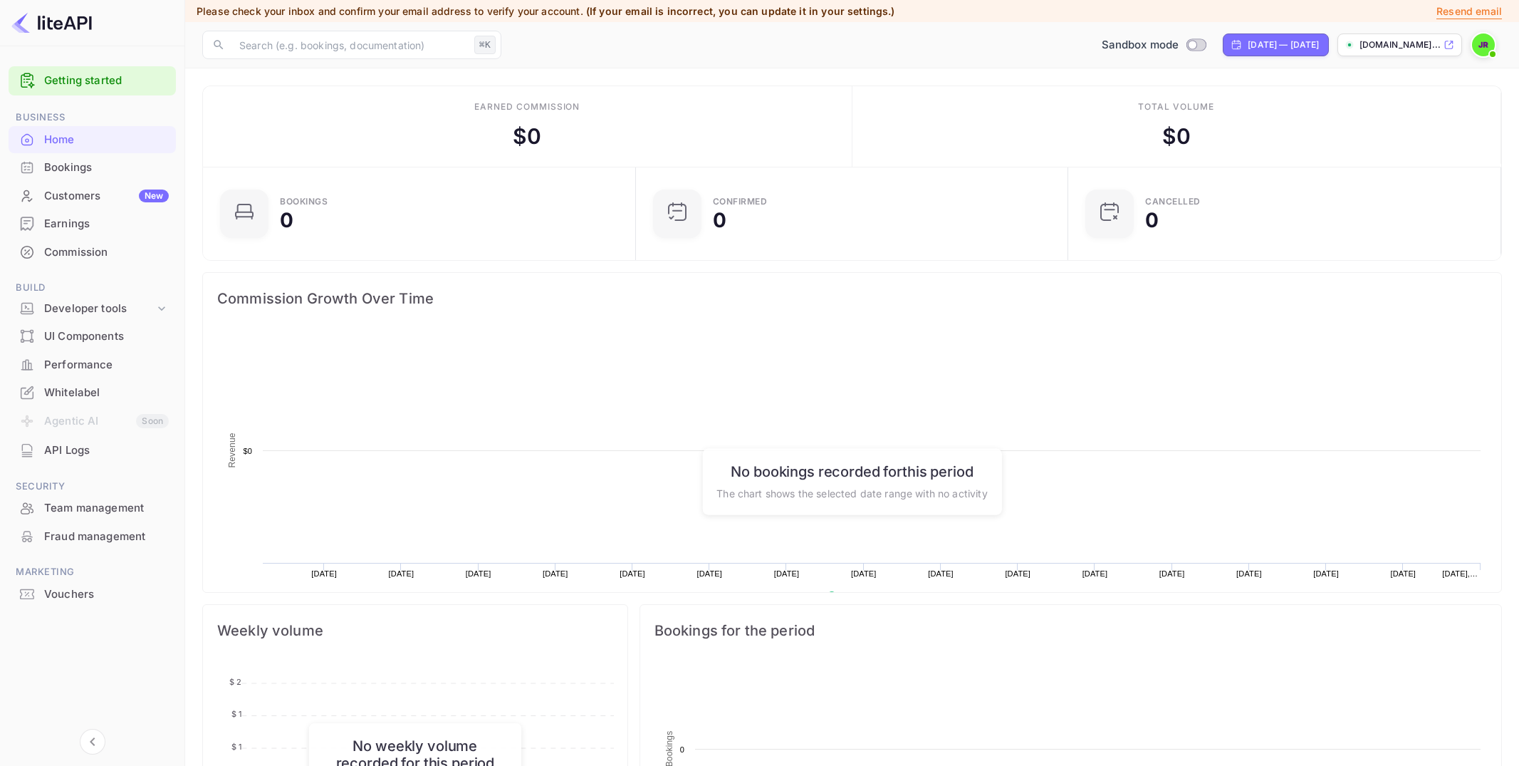  What do you see at coordinates (415, 630) in the screenshot?
I see `span: Weekly volume` at bounding box center [415, 630].